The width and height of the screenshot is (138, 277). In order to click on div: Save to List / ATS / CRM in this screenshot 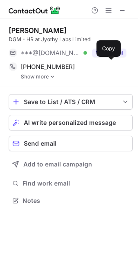, I will do `click(71, 102)`.